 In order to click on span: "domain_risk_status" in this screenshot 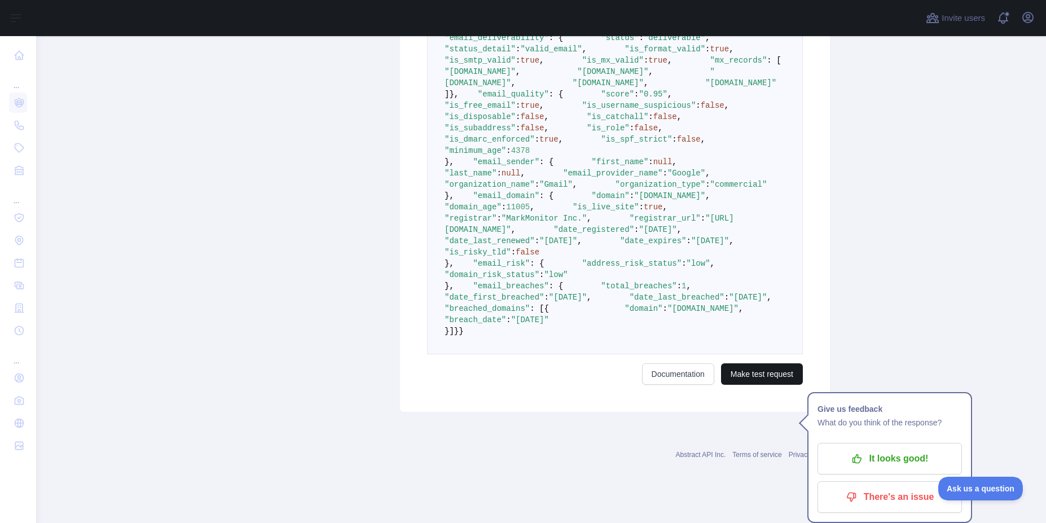, I will do `click(492, 275)`.